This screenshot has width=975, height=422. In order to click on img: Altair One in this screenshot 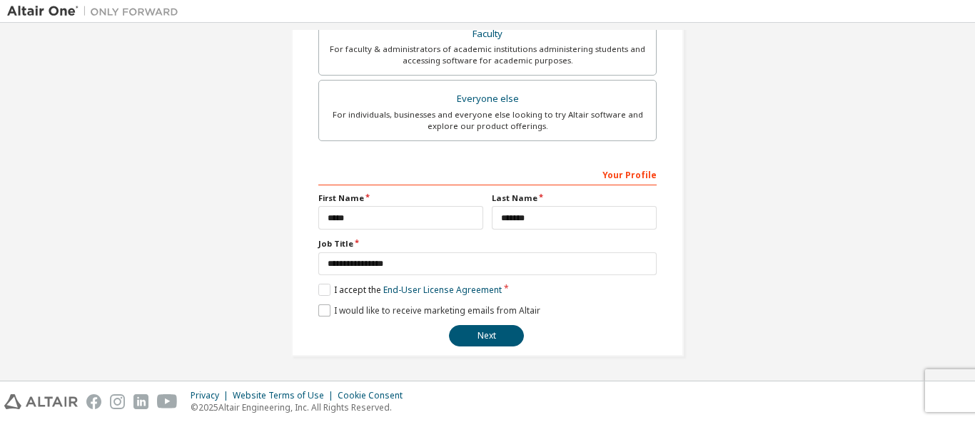, I will do `click(96, 11)`.